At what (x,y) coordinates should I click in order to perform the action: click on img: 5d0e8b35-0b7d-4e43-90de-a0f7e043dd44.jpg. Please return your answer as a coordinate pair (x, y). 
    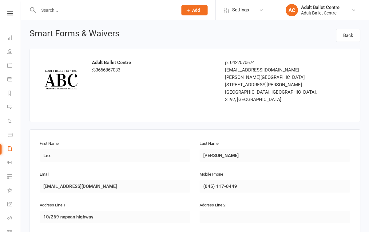
    Looking at the image, I should click on (61, 80).